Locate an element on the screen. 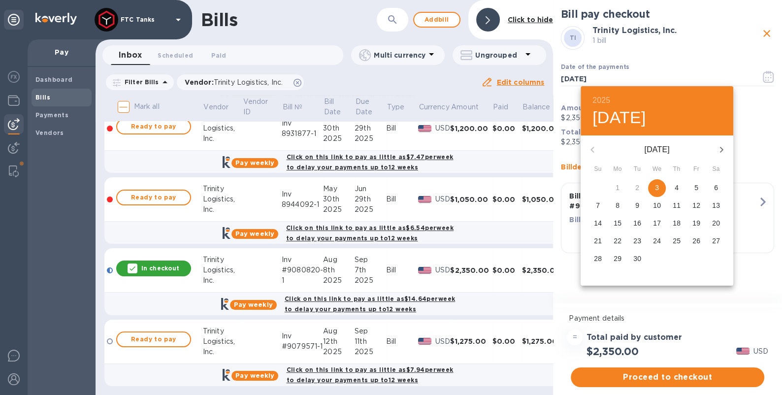 Image resolution: width=782 pixels, height=395 pixels. p: 14 is located at coordinates (598, 223).